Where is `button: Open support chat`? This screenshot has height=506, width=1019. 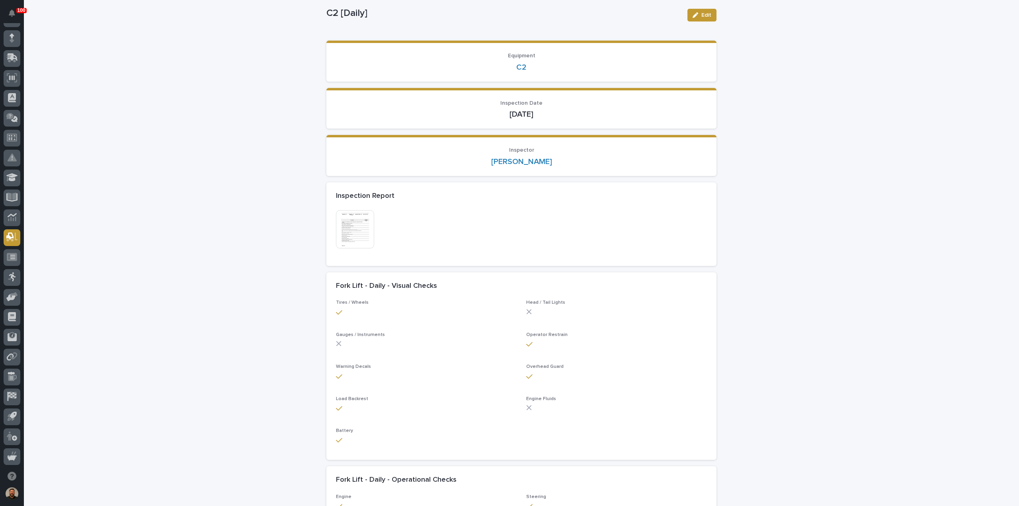 button: Open support chat is located at coordinates (12, 476).